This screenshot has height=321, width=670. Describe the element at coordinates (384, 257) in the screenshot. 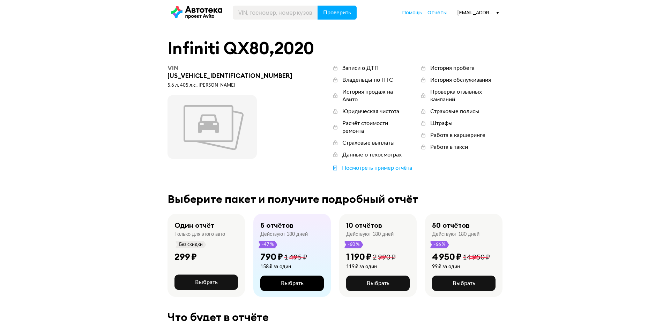

I see `span: 2 990 ₽` at that location.